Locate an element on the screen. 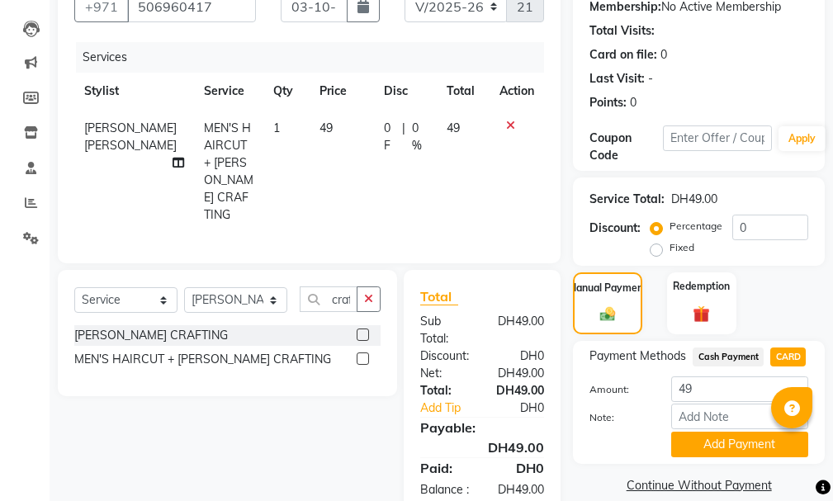 The image size is (833, 501). div: Service Total: is located at coordinates (627, 199).